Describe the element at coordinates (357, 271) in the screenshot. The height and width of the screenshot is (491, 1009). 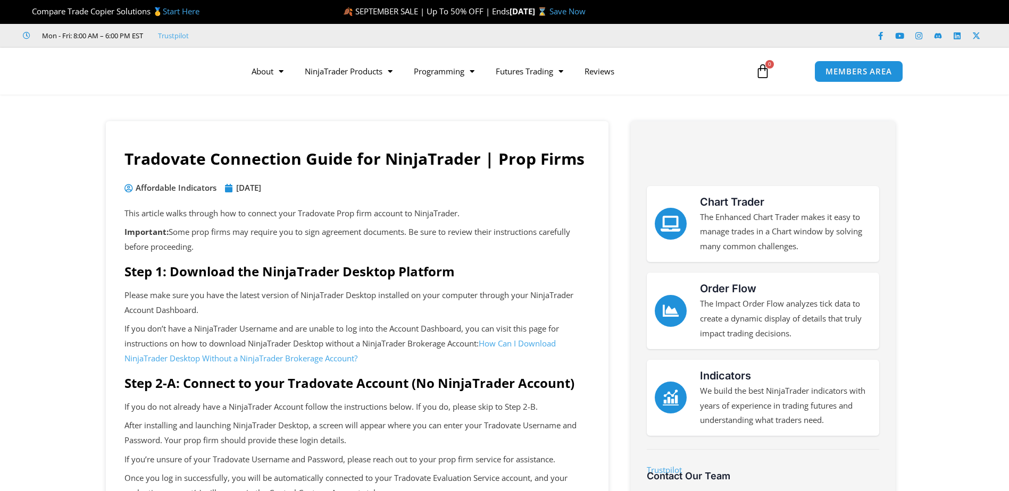
I see `h2: Step 1: Download the NinjaTrader Desktop Platform` at that location.